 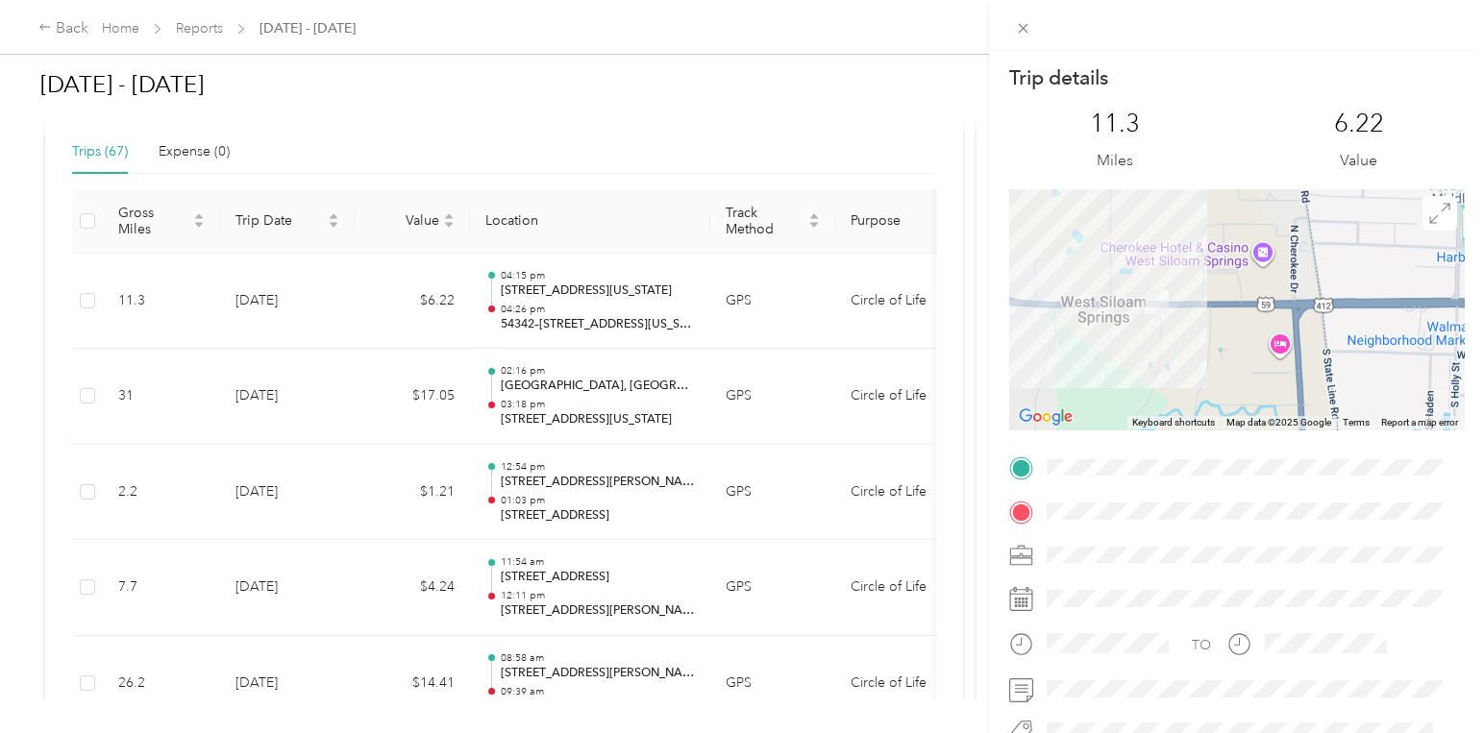 I want to click on p: Trip details, so click(x=1058, y=78).